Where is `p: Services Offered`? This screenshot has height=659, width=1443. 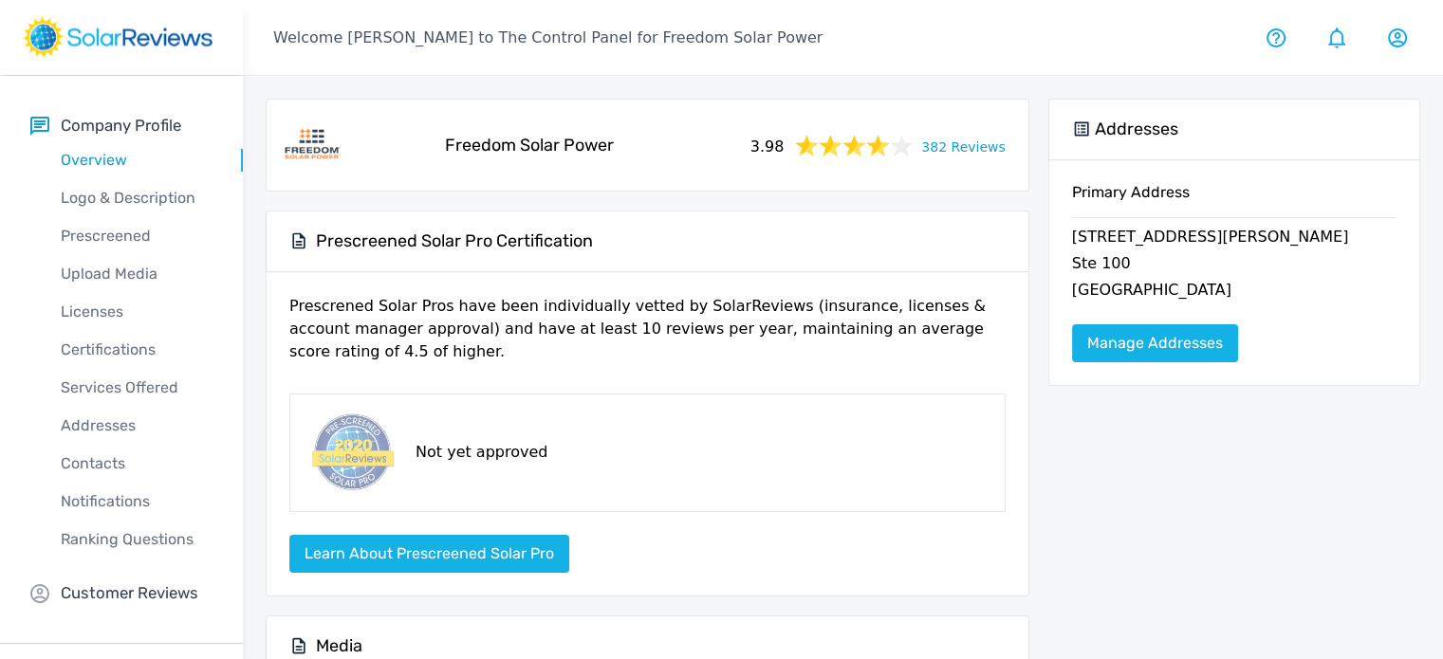
p: Services Offered is located at coordinates (137, 388).